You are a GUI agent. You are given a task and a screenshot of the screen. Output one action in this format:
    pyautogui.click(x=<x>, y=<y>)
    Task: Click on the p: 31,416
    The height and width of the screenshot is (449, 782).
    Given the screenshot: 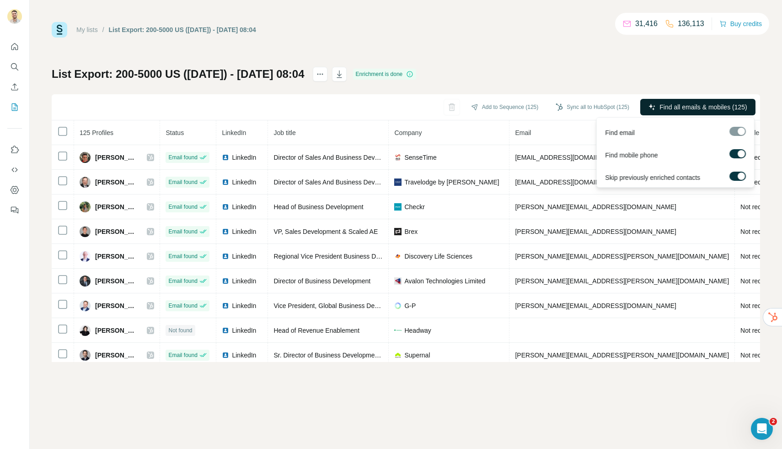 What is the action you would take?
    pyautogui.click(x=646, y=24)
    